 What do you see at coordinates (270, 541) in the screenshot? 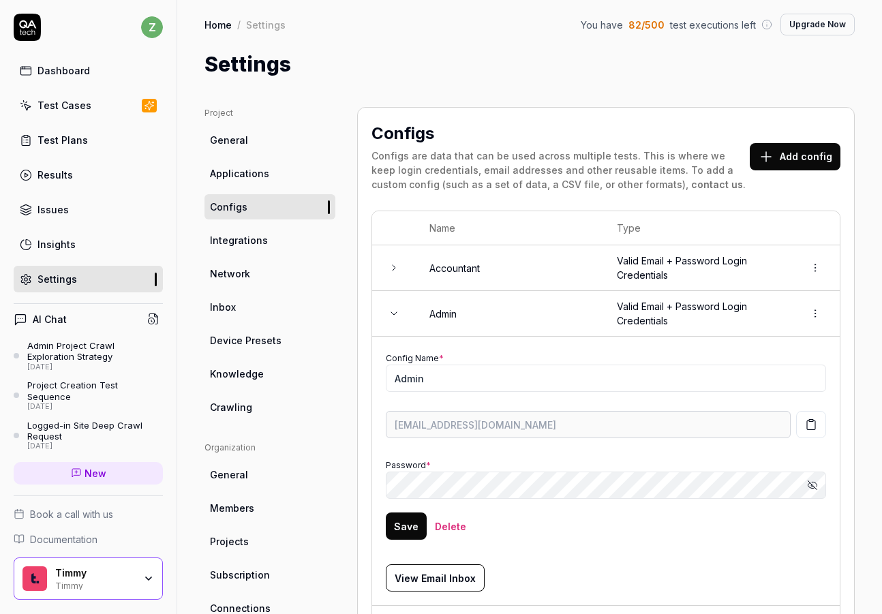
I see `a: Projects` at bounding box center [270, 541].